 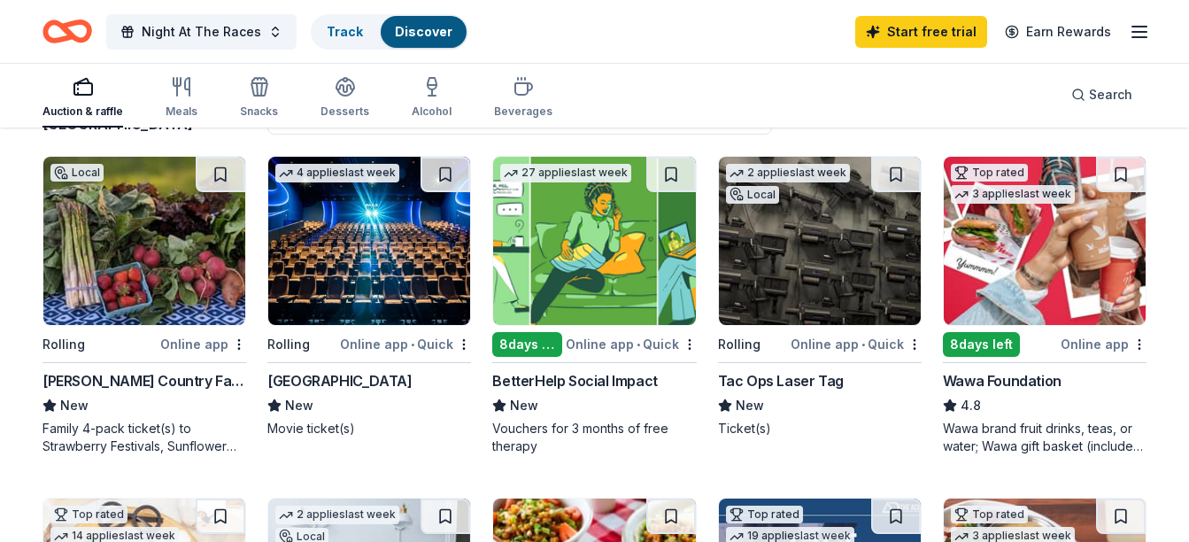 What do you see at coordinates (344, 112) in the screenshot?
I see `div: Desserts` at bounding box center [344, 112].